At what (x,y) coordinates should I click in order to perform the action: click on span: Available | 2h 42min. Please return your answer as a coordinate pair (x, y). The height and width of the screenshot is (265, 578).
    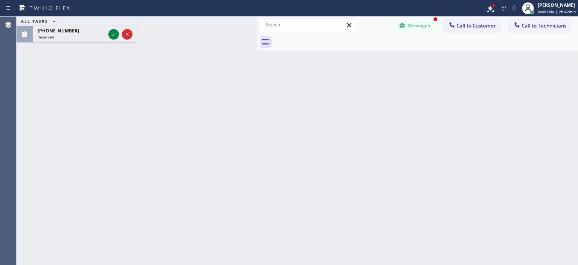
    Looking at the image, I should click on (557, 12).